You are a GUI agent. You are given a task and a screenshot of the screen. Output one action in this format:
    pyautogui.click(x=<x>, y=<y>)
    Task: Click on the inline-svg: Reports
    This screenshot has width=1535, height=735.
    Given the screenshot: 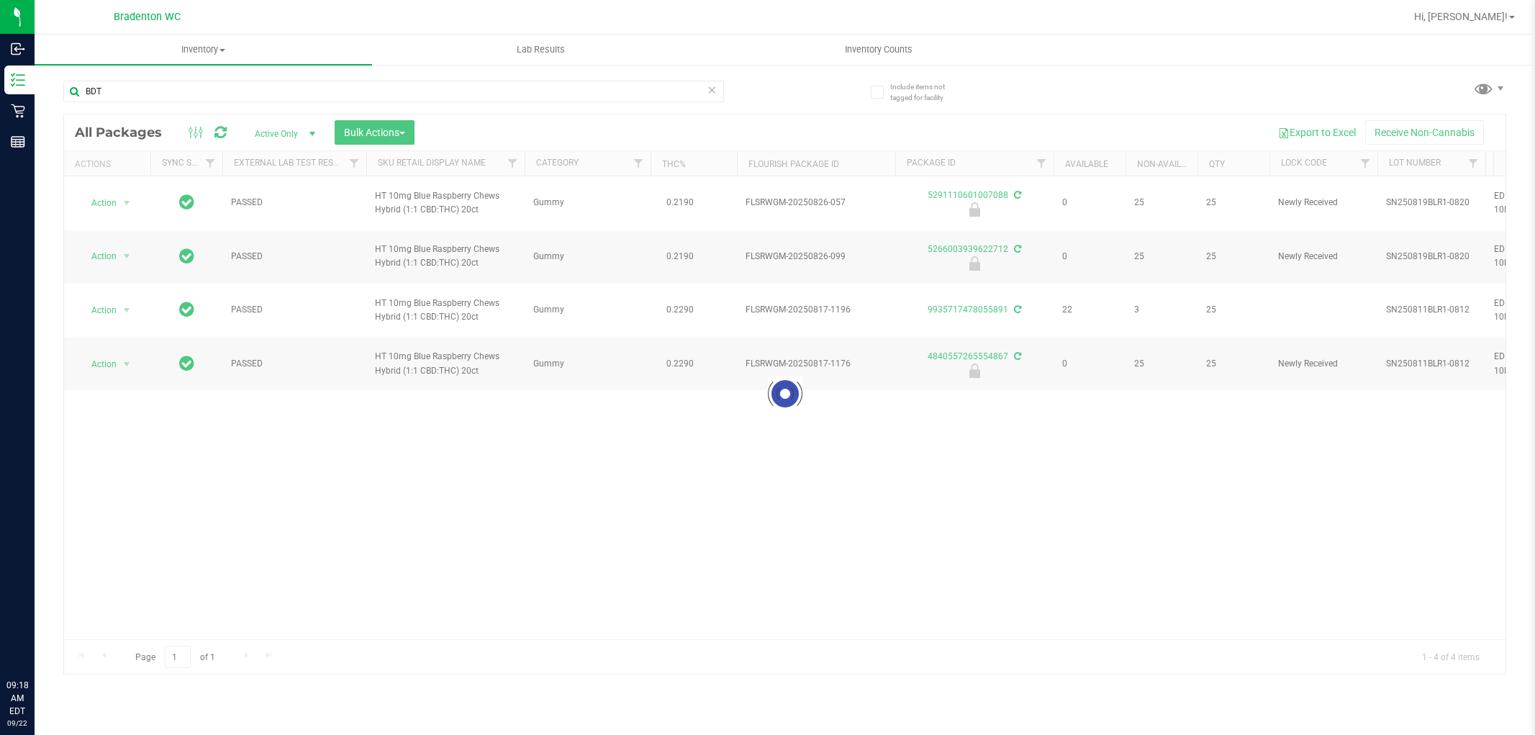 What is the action you would take?
    pyautogui.click(x=18, y=142)
    